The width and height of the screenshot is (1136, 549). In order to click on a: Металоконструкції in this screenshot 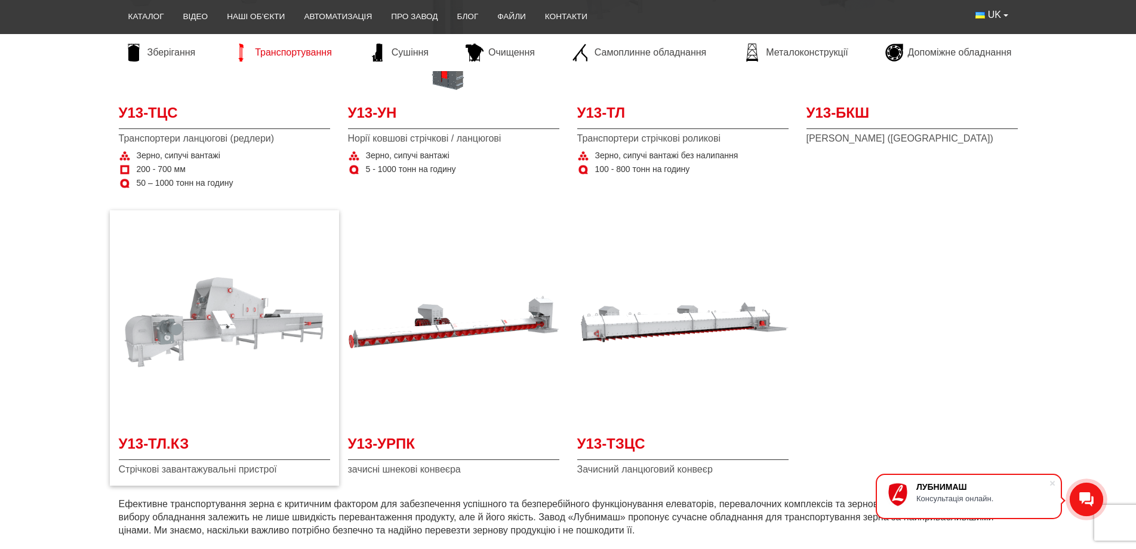, I will do `click(795, 53)`.